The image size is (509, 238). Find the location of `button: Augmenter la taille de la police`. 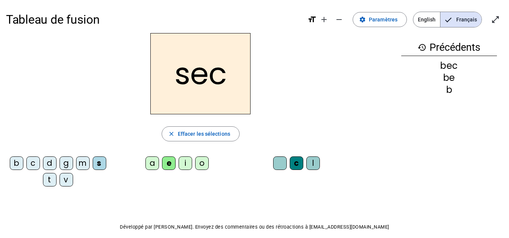

button: Augmenter la taille de la police is located at coordinates (324, 20).